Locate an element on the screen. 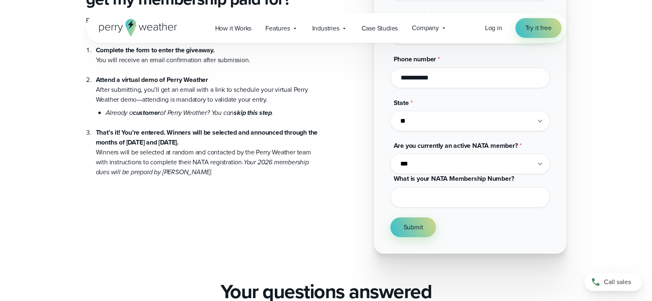  span: Try it free is located at coordinates (539, 28).